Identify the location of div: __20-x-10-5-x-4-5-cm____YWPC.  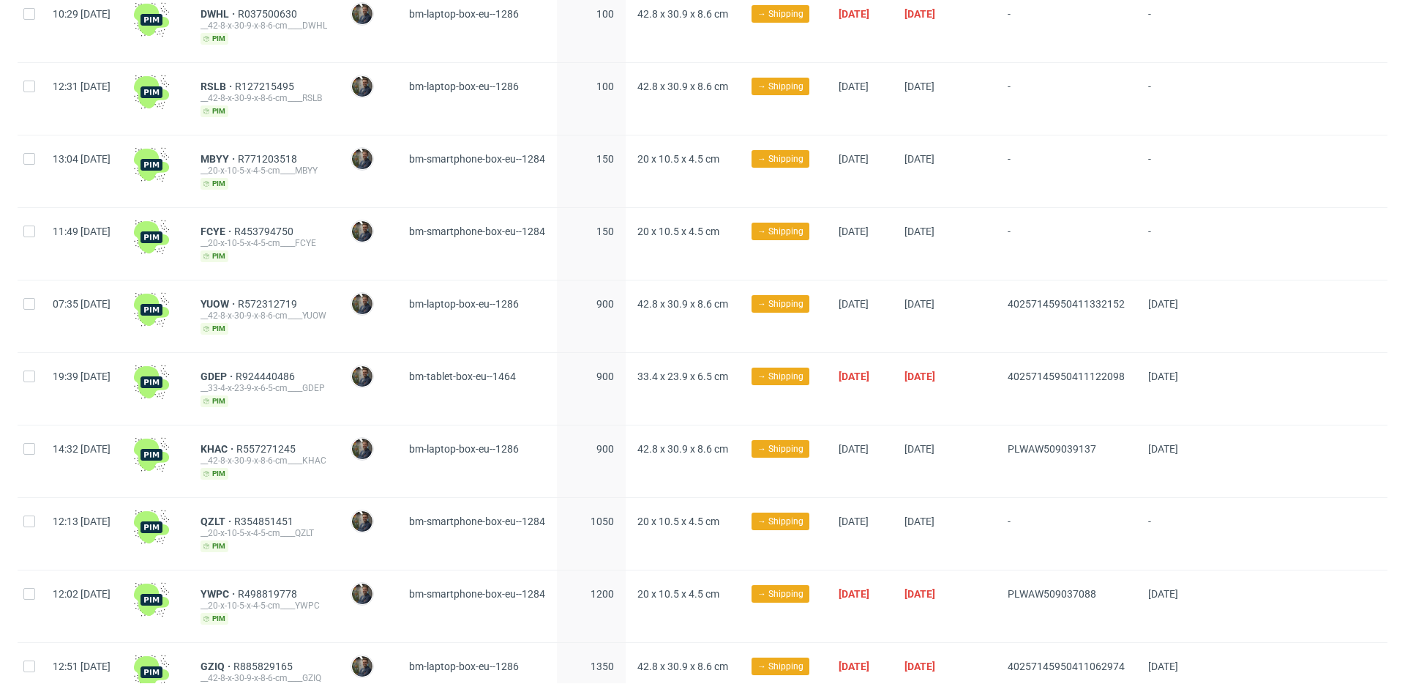
(263, 605).